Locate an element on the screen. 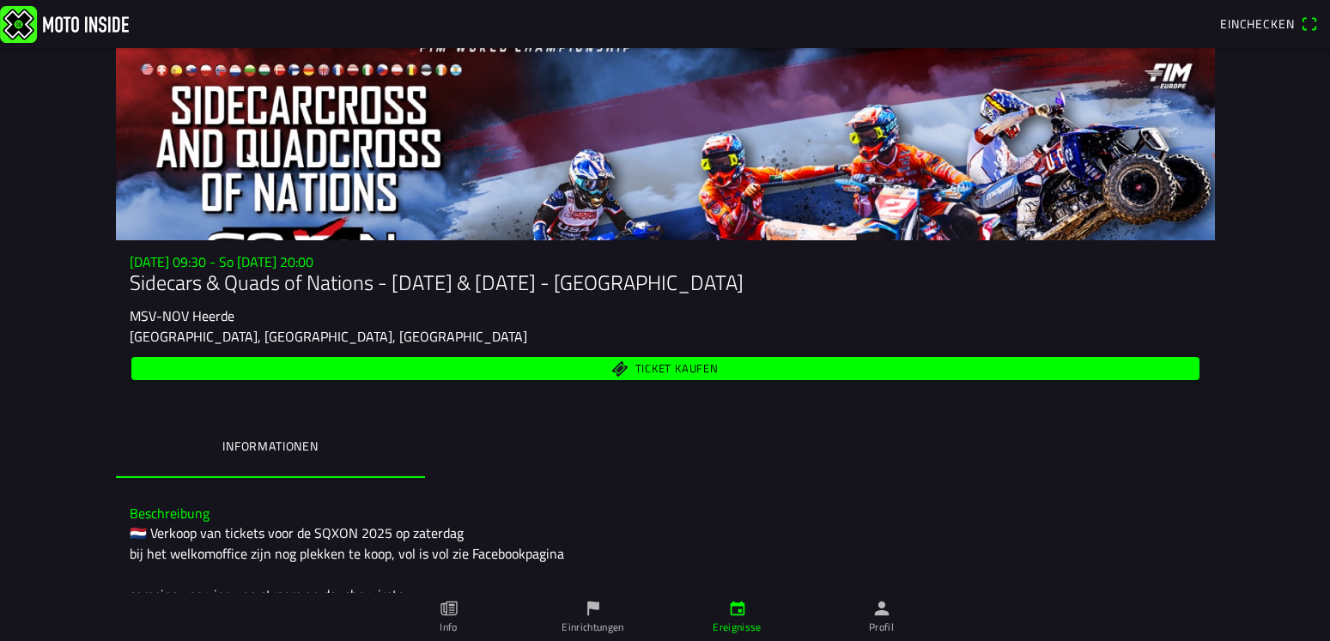 Image resolution: width=1330 pixels, height=641 pixels. ion-icon: calendar is located at coordinates (737, 609).